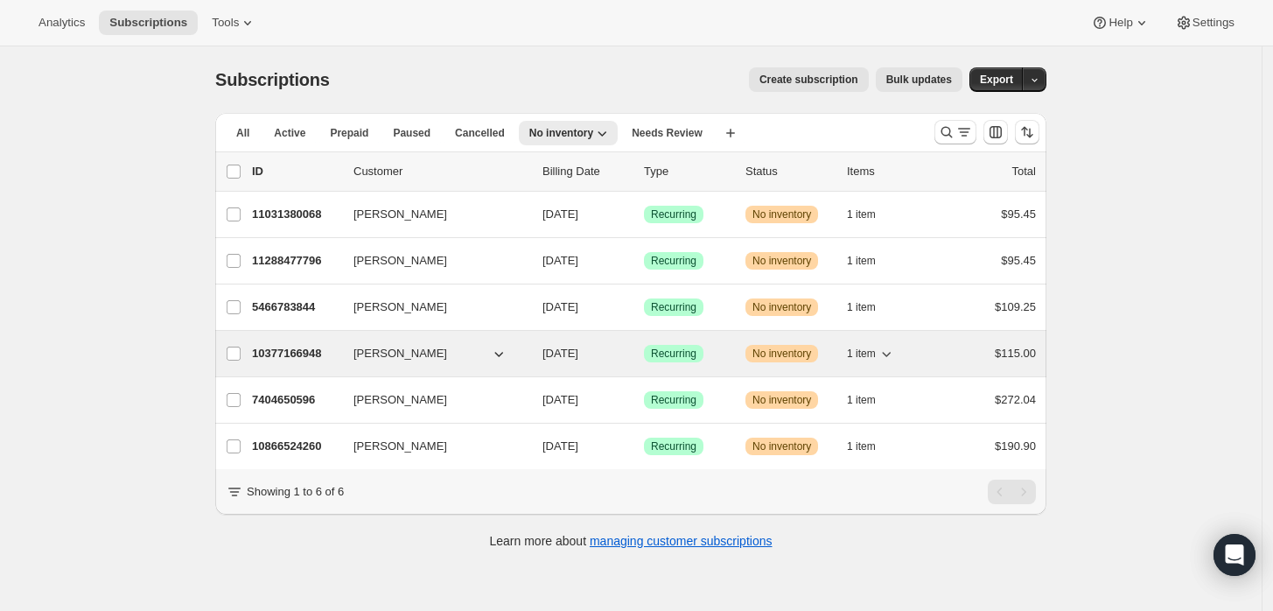 The width and height of the screenshot is (1273, 611). Describe the element at coordinates (296, 214) in the screenshot. I see `p: 11031380068` at that location.